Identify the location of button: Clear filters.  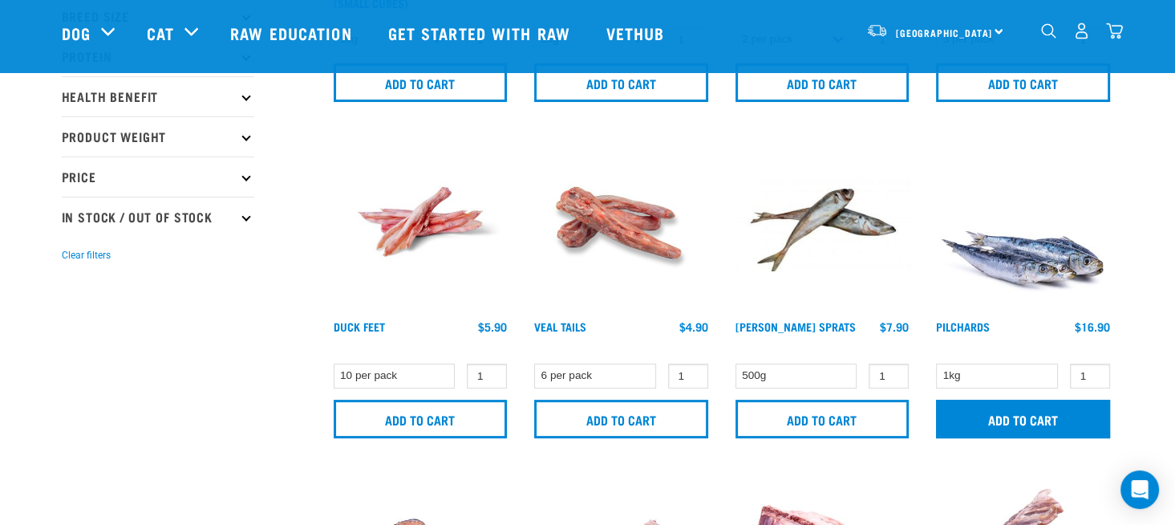
(86, 255).